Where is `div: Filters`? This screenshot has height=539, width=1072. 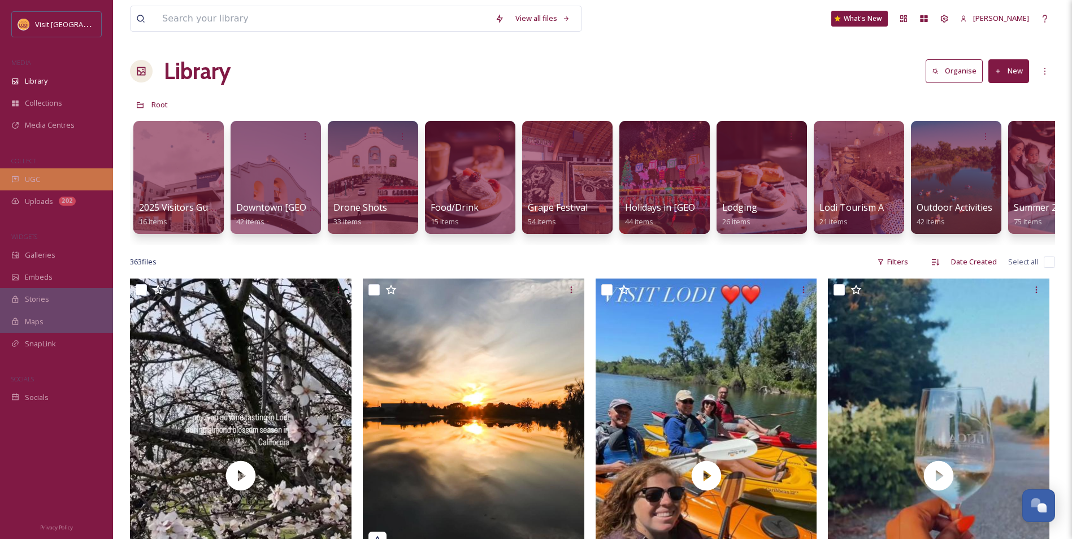
div: Filters is located at coordinates (892, 262).